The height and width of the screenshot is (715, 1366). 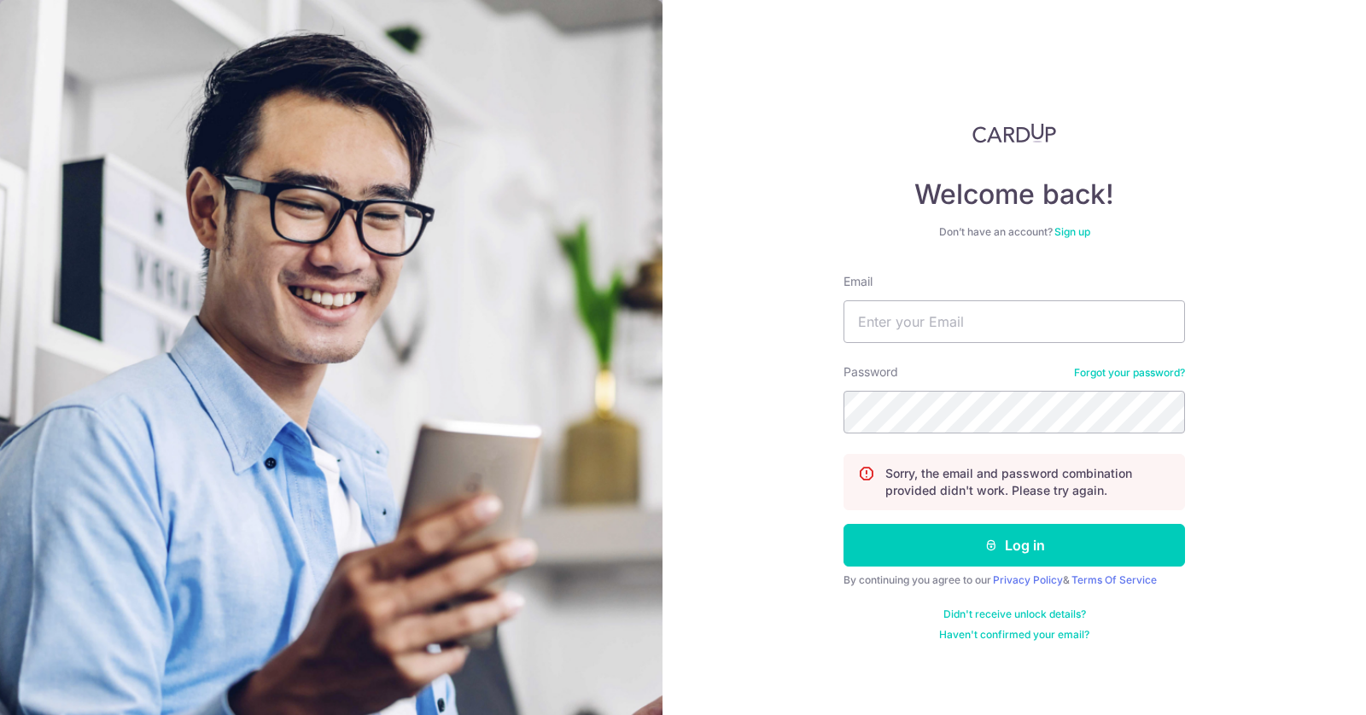 I want to click on label: Password, so click(x=871, y=372).